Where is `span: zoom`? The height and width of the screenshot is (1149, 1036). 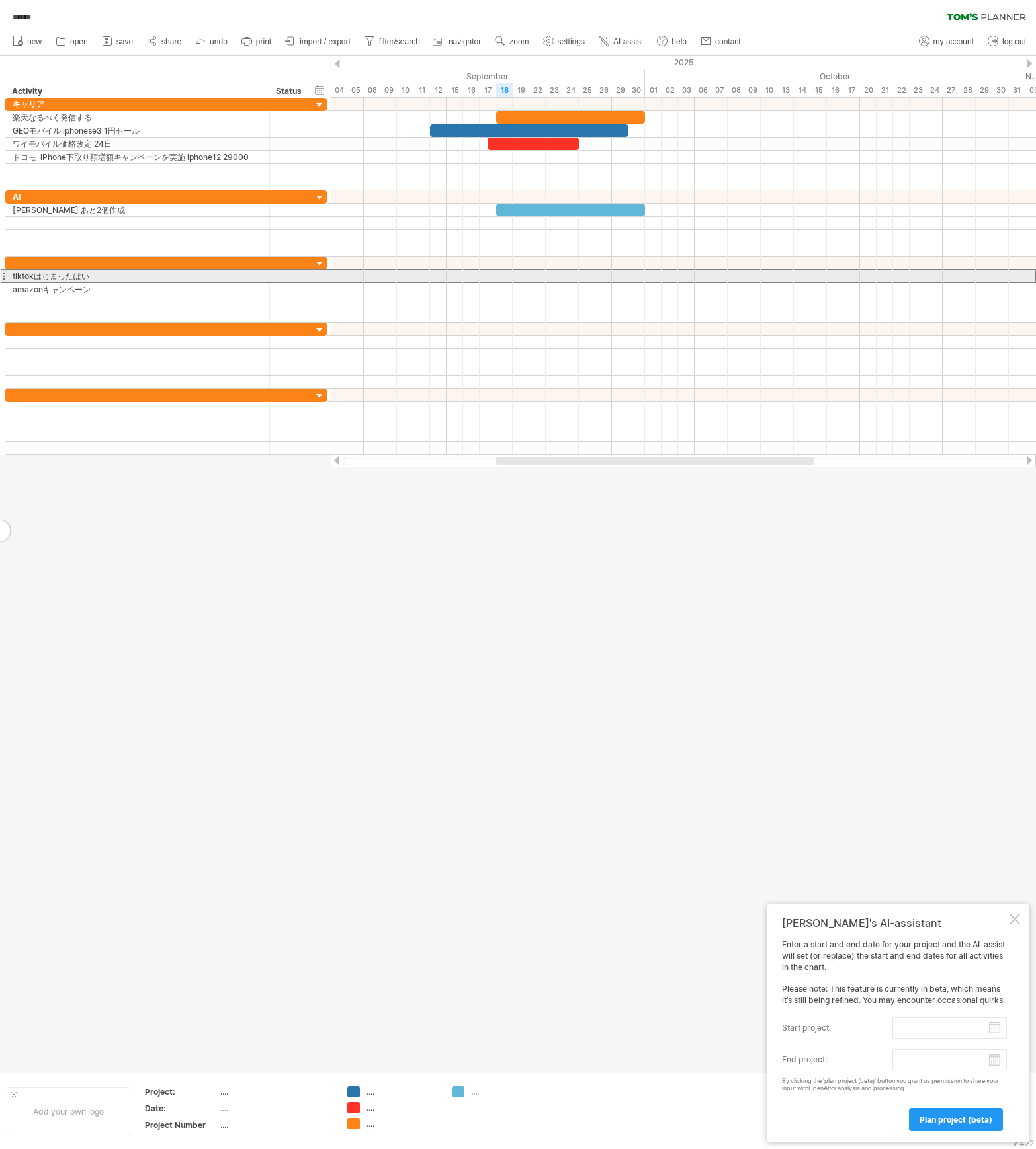
span: zoom is located at coordinates (519, 42).